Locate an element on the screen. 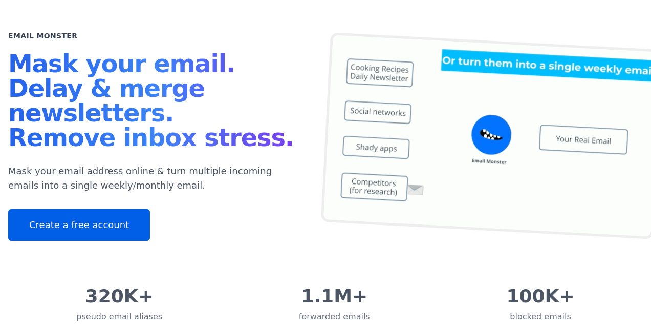  h1: Mask your email. Delay & merge newsletters. Remove inbox stress. is located at coordinates (155, 102).